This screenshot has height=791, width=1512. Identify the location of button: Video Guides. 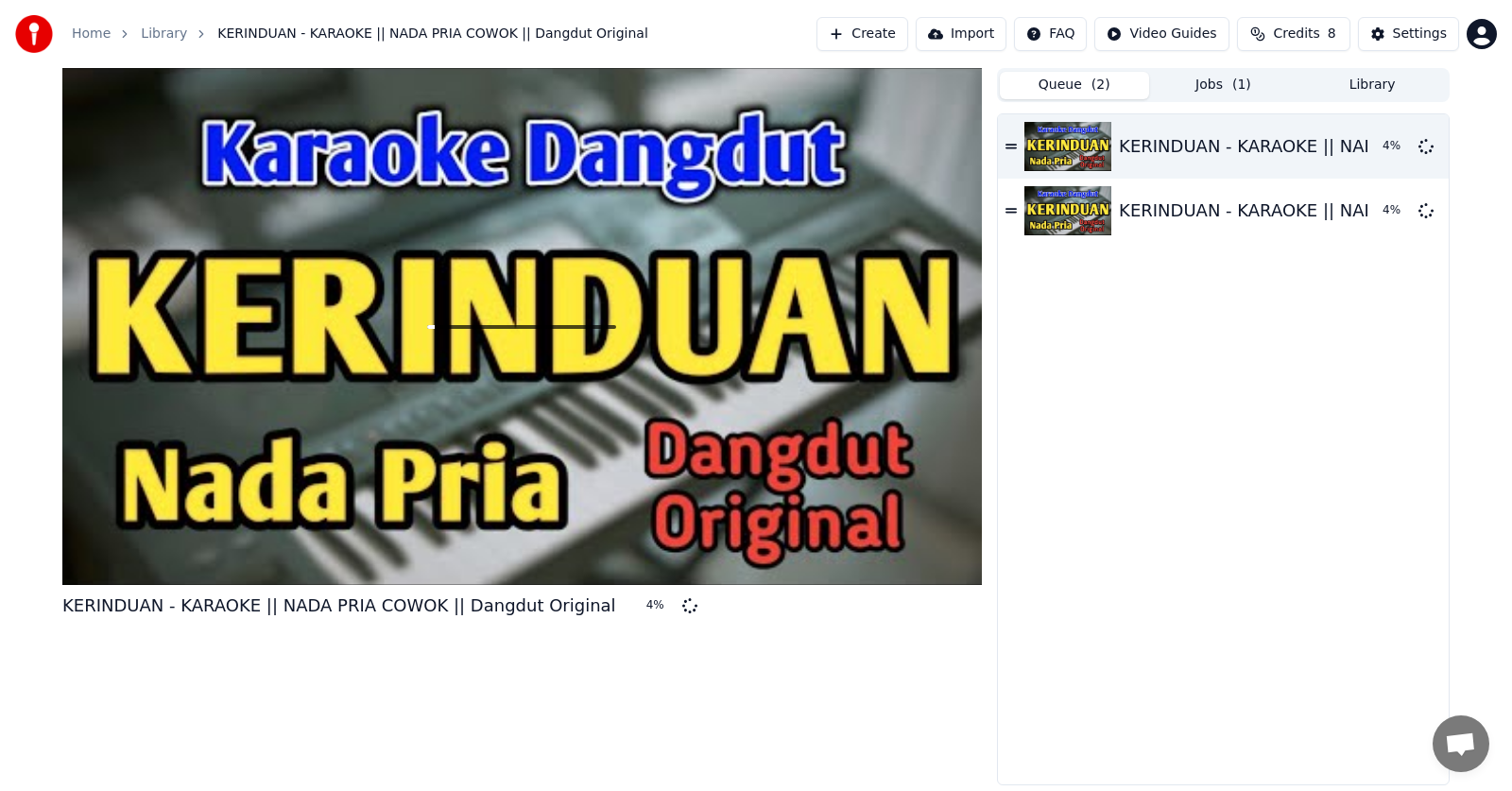
(1162, 34).